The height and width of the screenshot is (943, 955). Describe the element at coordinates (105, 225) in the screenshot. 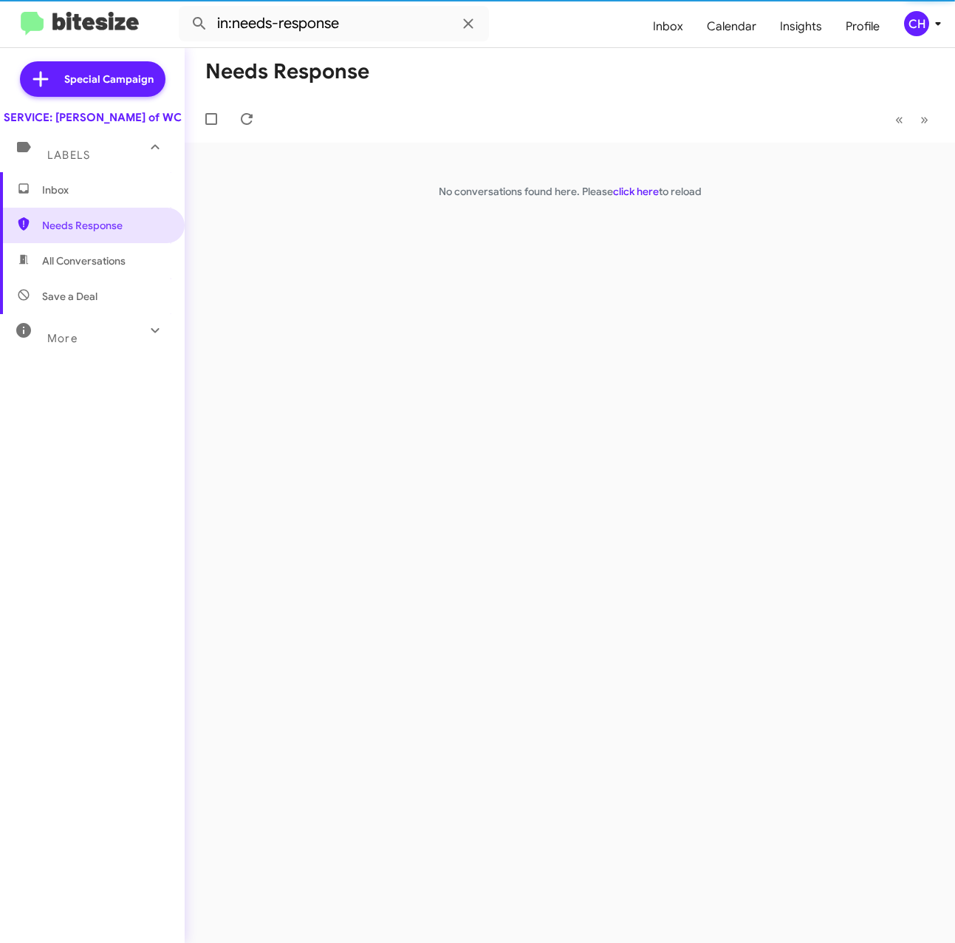

I see `span: Needs Response` at that location.